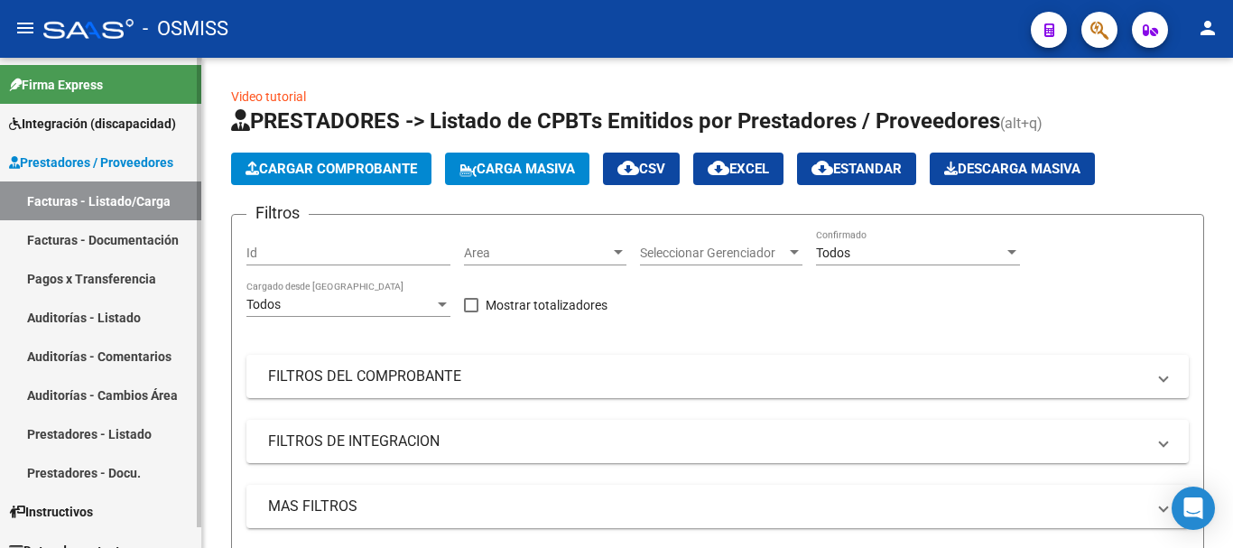 Image resolution: width=1233 pixels, height=548 pixels. Describe the element at coordinates (56, 85) in the screenshot. I see `span: Firma Express` at that location.